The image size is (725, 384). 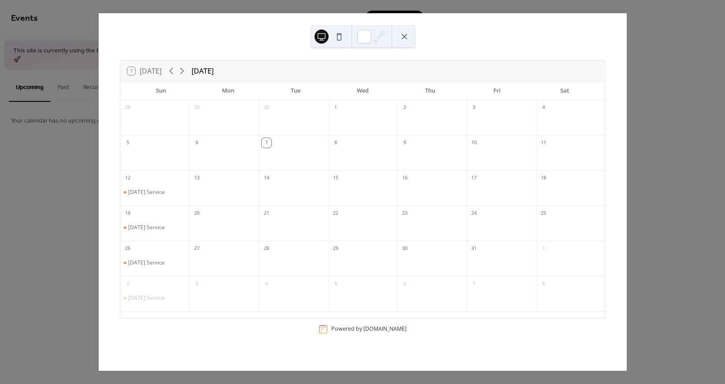 I want to click on div: Tue, so click(x=295, y=91).